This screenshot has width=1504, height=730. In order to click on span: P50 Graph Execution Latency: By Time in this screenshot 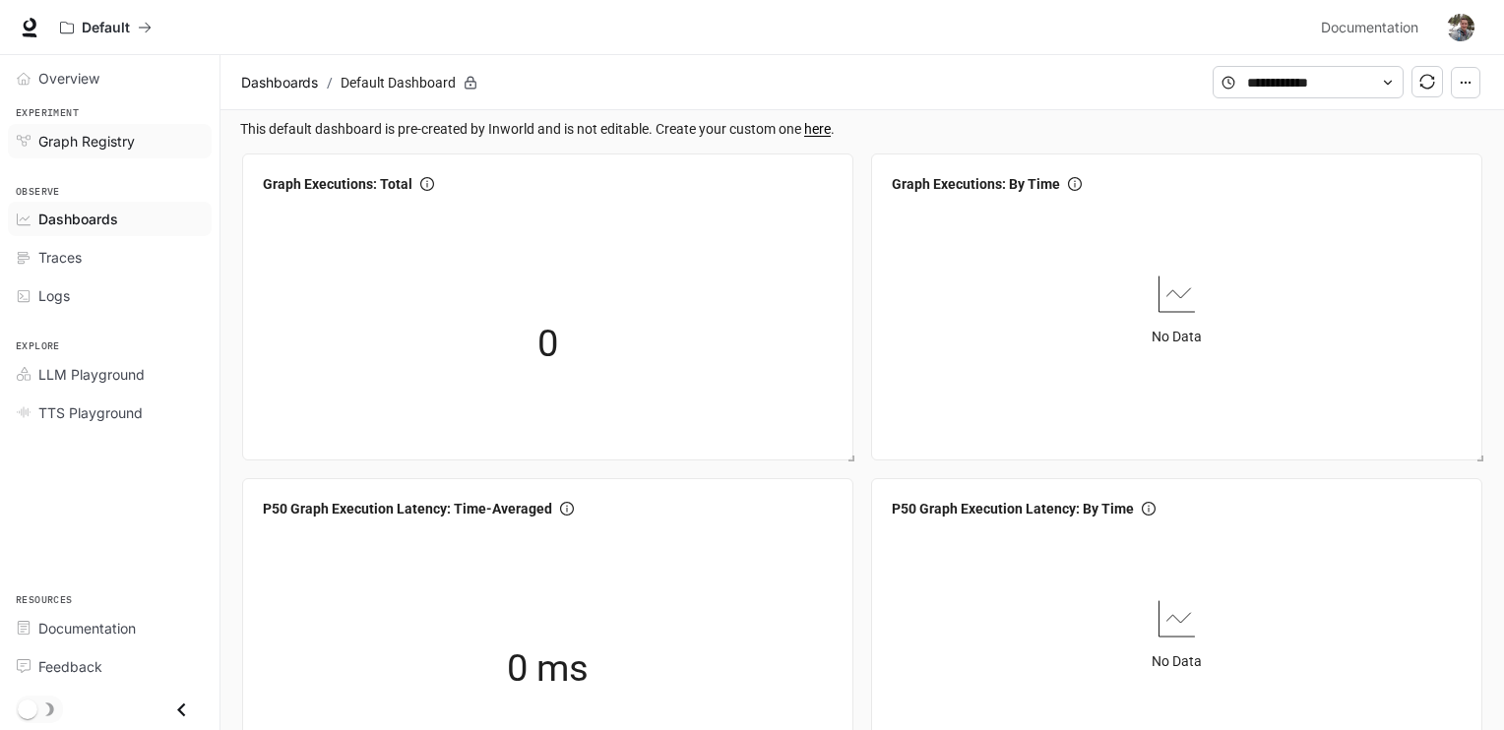, I will do `click(1013, 509)`.